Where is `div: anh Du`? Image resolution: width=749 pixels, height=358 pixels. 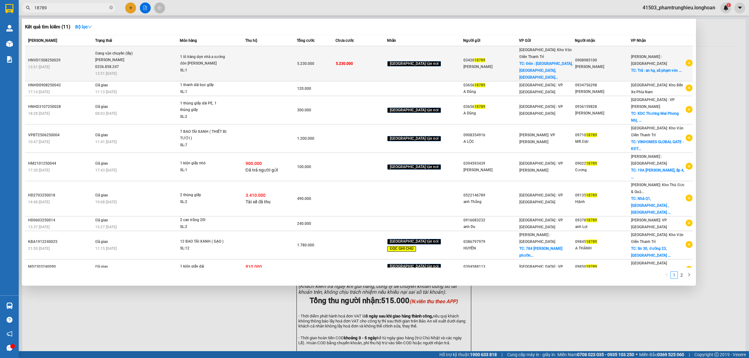
div: anh Du is located at coordinates (491, 227).